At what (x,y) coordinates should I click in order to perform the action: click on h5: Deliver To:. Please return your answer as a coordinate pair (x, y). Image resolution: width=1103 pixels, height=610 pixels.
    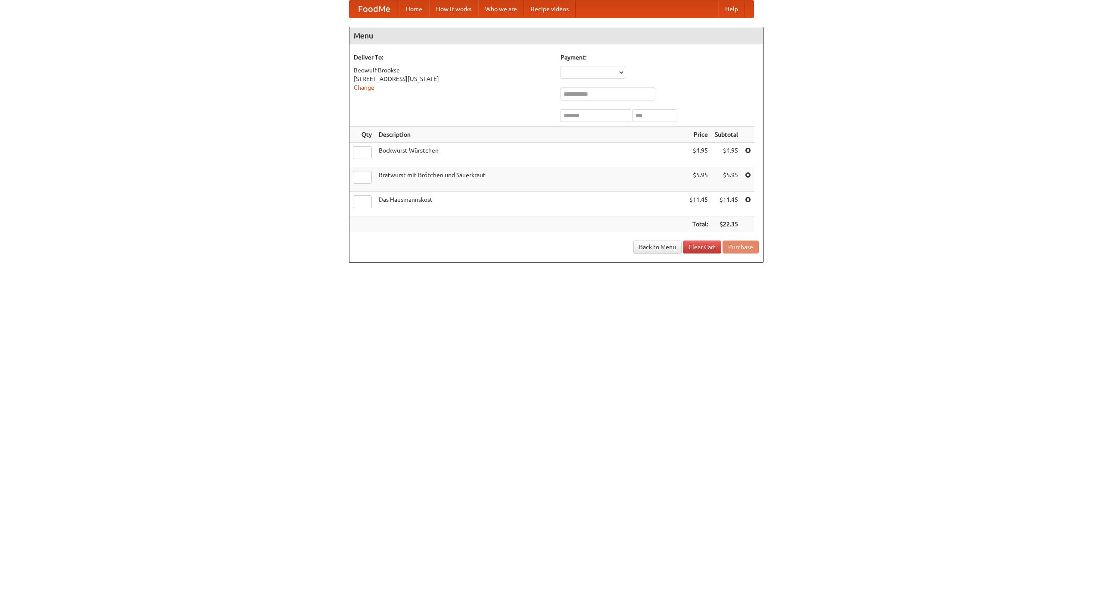
    Looking at the image, I should click on (453, 57).